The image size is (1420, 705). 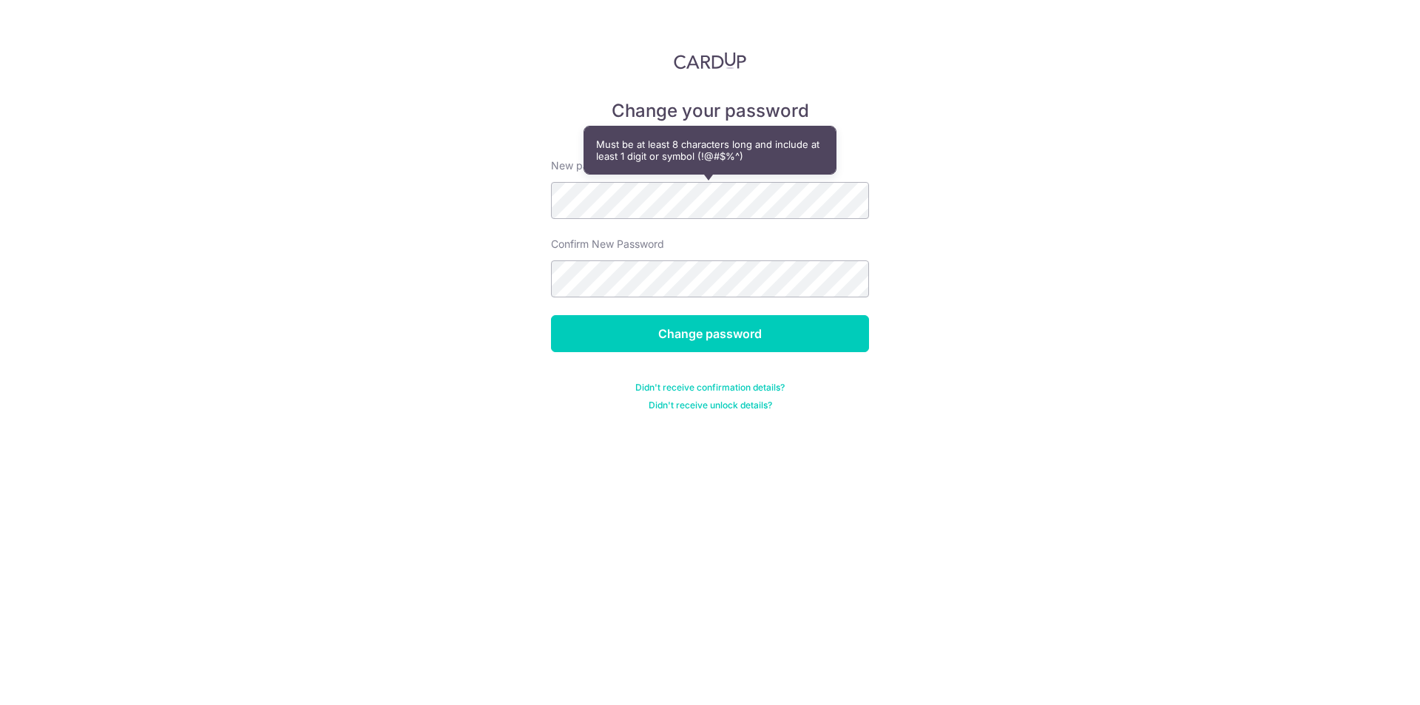 I want to click on input: Change password, so click(x=710, y=333).